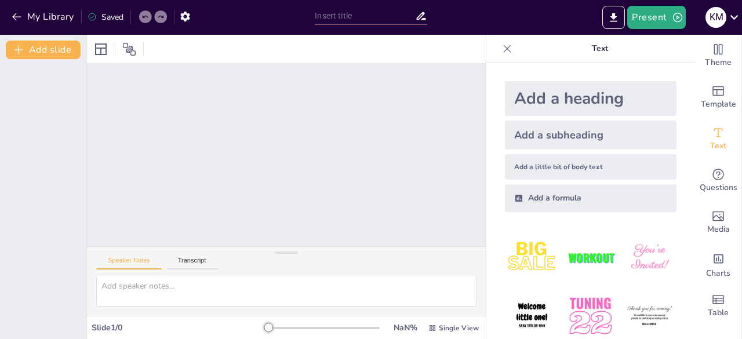 This screenshot has width=742, height=339. What do you see at coordinates (718, 313) in the screenshot?
I see `span: Table` at bounding box center [718, 313].